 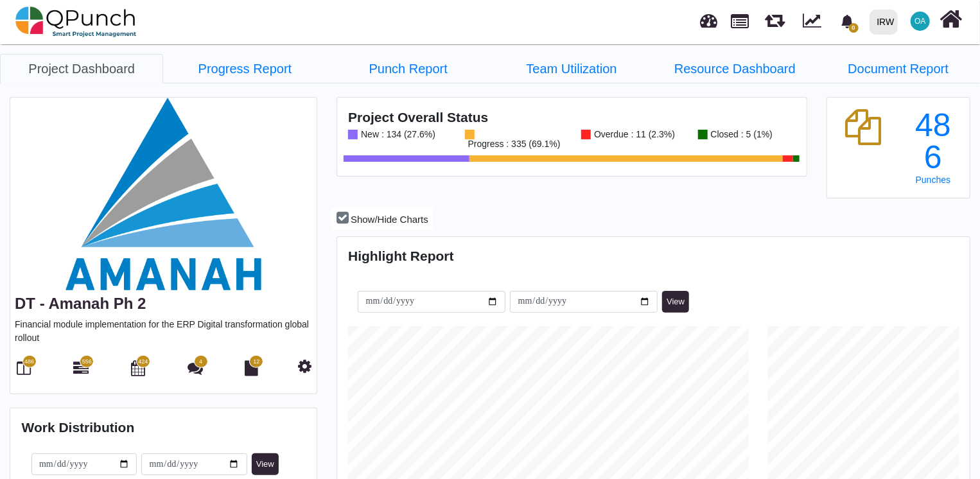 What do you see at coordinates (653, 256) in the screenshot?
I see `h4: Highlight Report` at bounding box center [653, 256].